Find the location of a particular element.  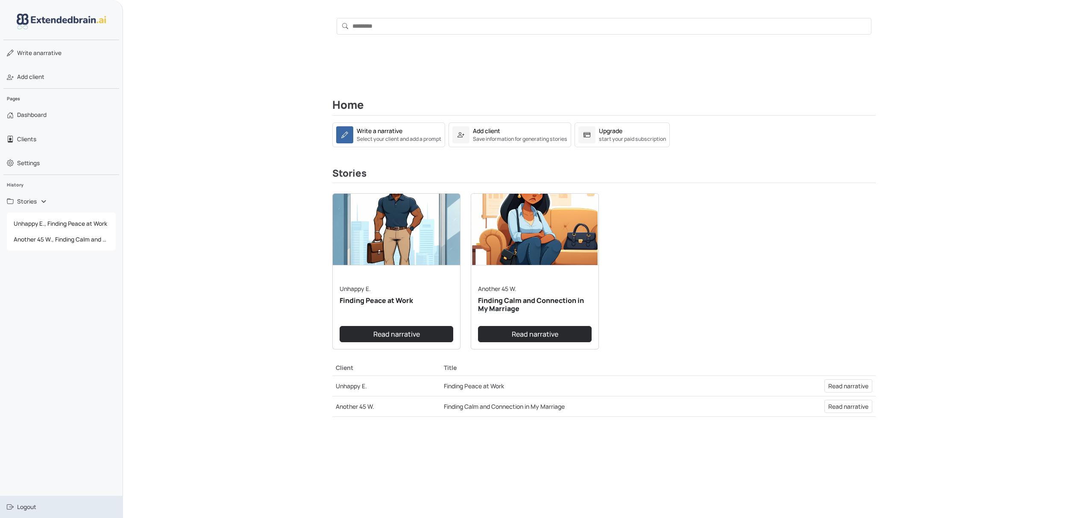

span: Unhappy E., Finding Peace at Work is located at coordinates (61, 224).